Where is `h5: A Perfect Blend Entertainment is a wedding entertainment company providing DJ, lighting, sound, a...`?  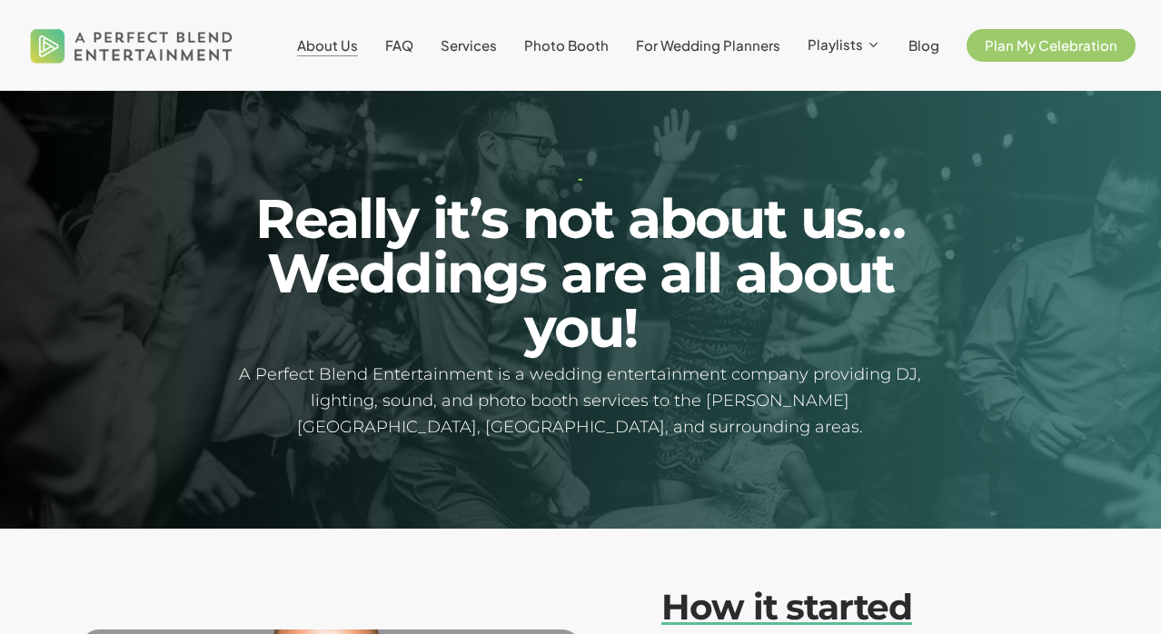 h5: A Perfect Blend Entertainment is a wedding entertainment company providing DJ, lighting, sound, a... is located at coordinates (580, 401).